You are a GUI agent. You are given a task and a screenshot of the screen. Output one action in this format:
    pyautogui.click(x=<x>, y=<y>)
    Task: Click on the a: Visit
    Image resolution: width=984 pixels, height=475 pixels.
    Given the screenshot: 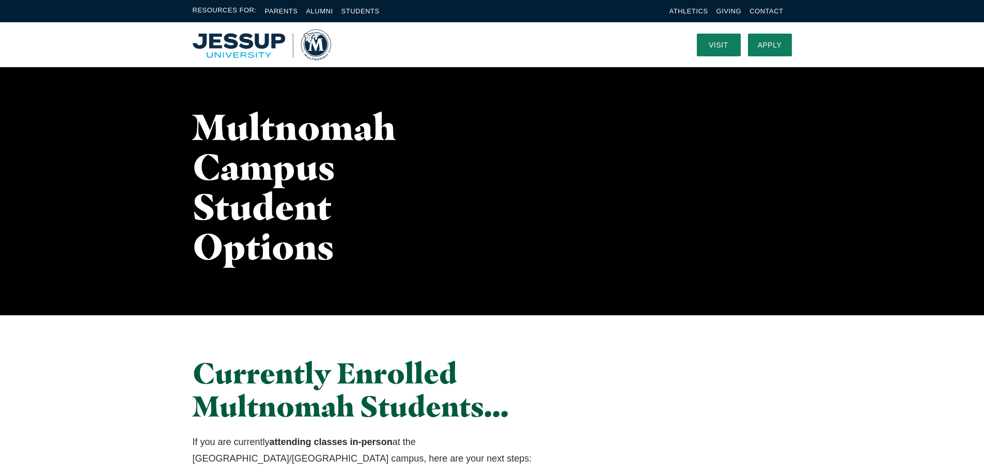 What is the action you would take?
    pyautogui.click(x=719, y=45)
    